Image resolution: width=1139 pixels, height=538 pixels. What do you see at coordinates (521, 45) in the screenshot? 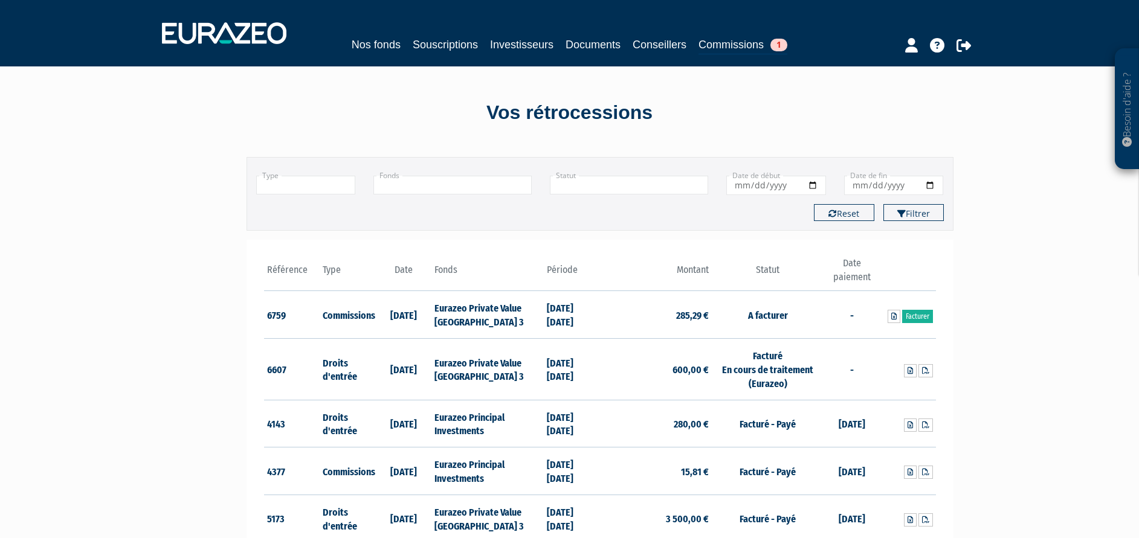
I see `a: Investisseurs` at bounding box center [521, 45].